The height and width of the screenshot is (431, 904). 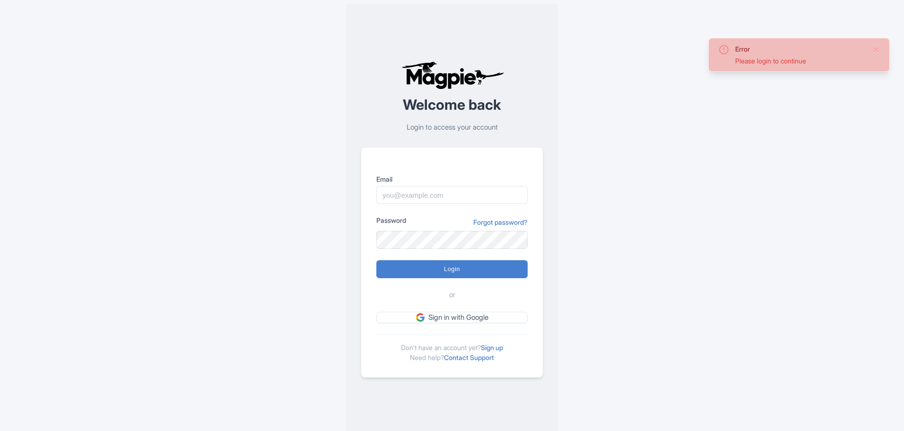 I want to click on button: Close, so click(x=876, y=50).